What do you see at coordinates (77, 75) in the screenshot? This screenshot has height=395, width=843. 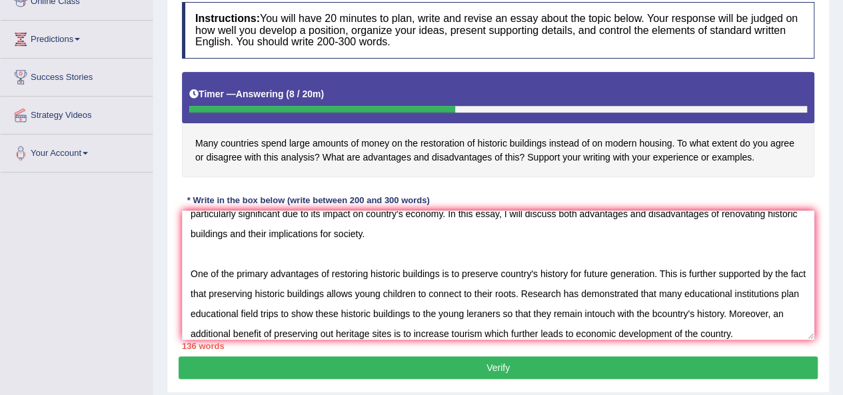 I see `a: Success Stories` at bounding box center [77, 75].